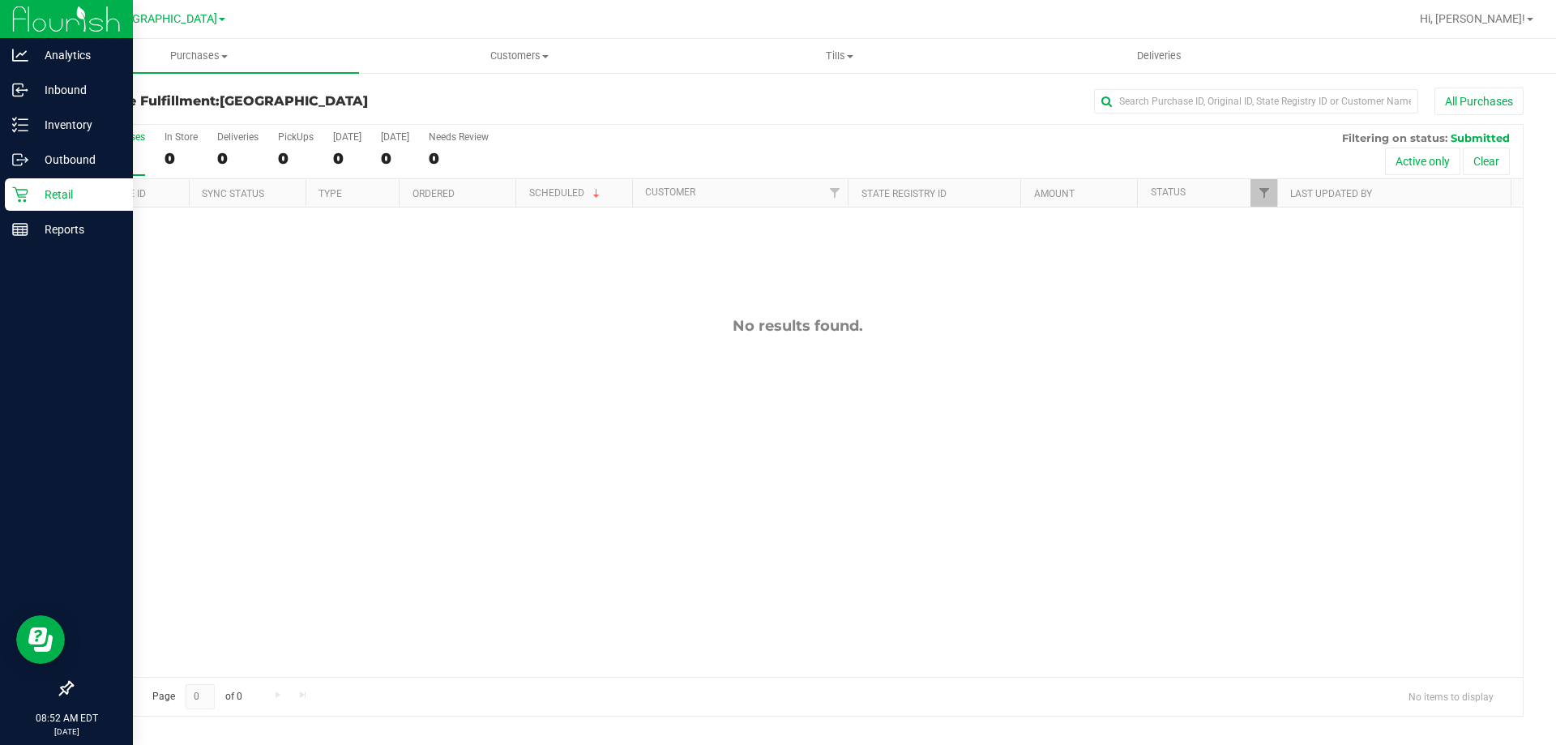 The width and height of the screenshot is (1556, 745). What do you see at coordinates (670, 192) in the screenshot?
I see `a: Customer` at bounding box center [670, 192].